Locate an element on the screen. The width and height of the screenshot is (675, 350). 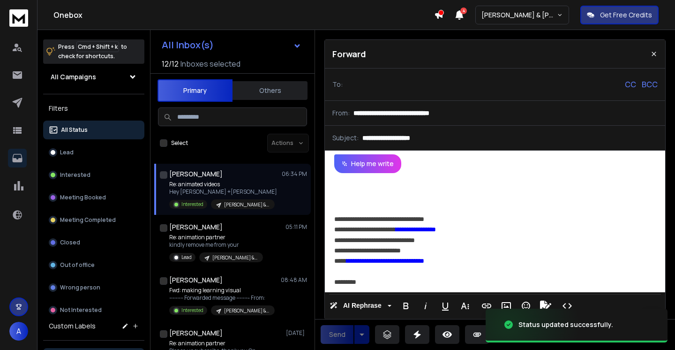
button: Signature is located at coordinates (546, 306).